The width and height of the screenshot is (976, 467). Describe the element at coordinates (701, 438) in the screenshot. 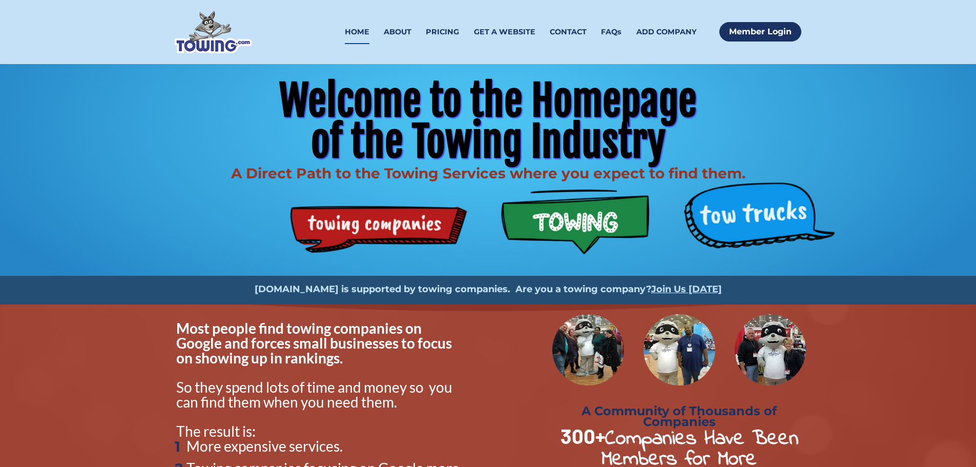

I see `strong: Companies Have Been` at that location.